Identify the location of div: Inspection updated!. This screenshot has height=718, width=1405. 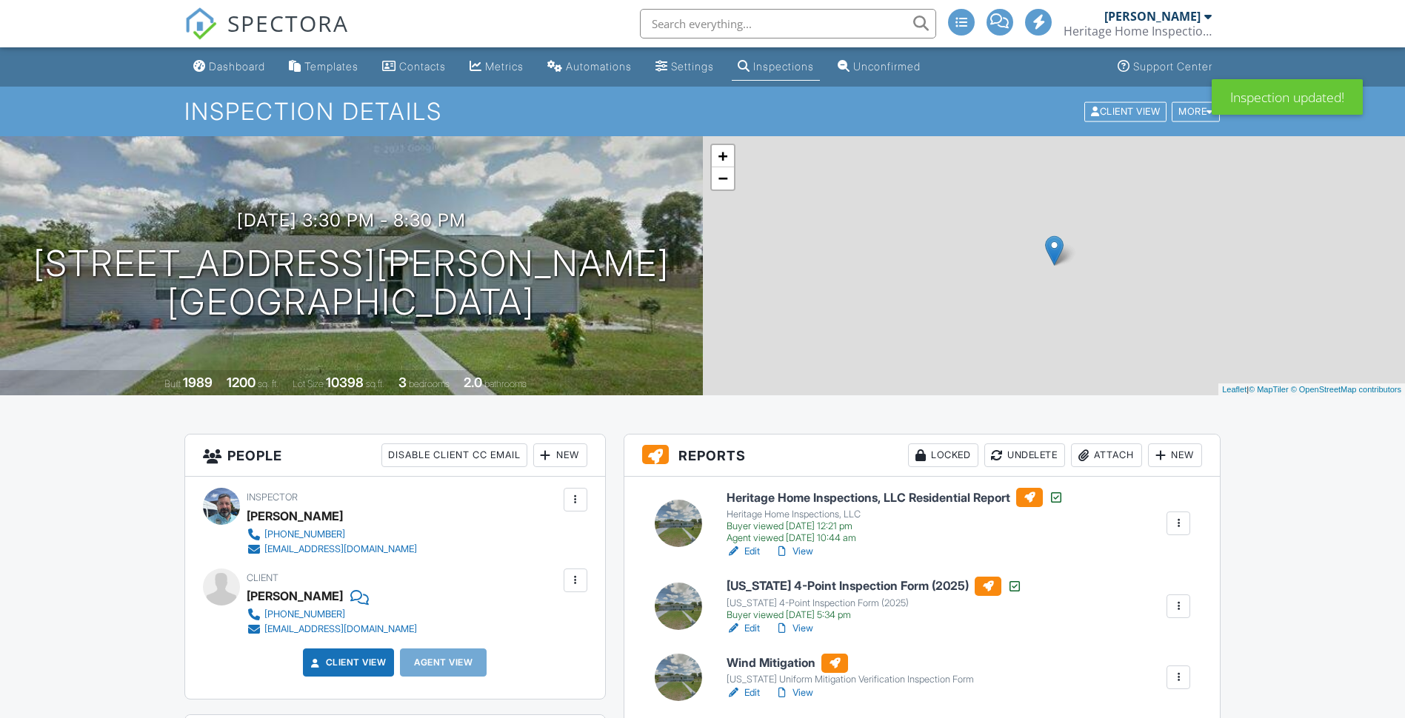
(1287, 97).